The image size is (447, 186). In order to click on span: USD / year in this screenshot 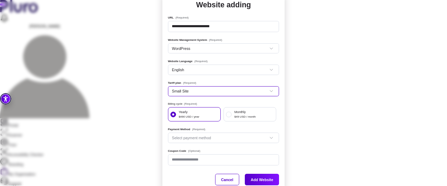, I will do `click(192, 117)`.